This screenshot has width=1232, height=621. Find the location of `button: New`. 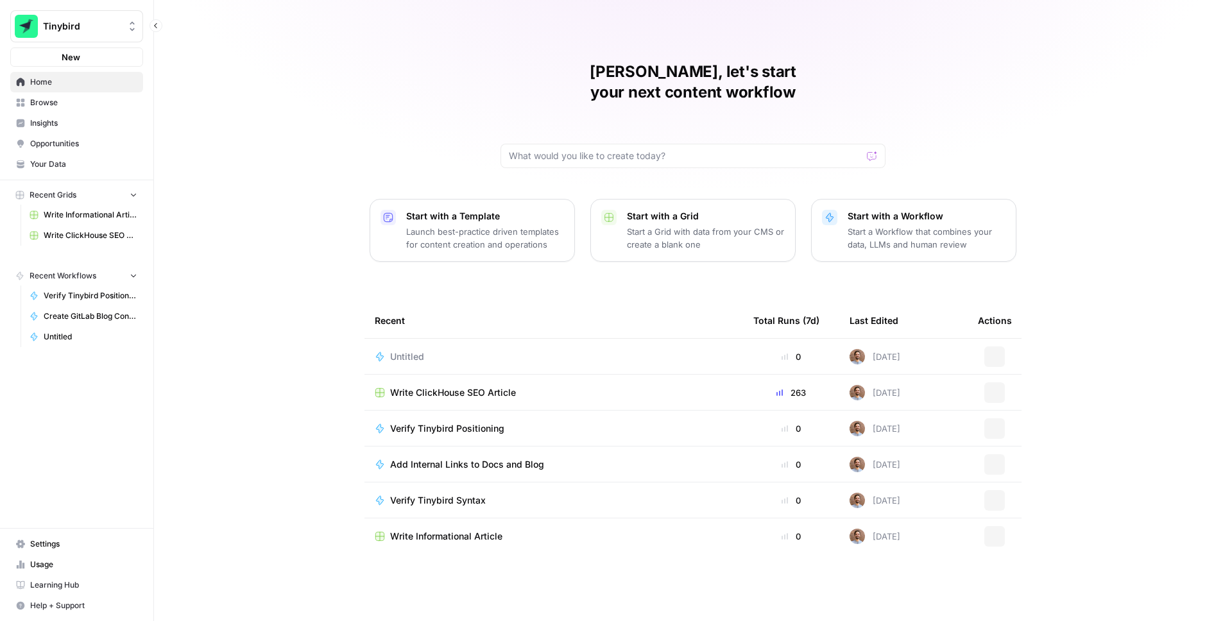

button: New is located at coordinates (76, 57).